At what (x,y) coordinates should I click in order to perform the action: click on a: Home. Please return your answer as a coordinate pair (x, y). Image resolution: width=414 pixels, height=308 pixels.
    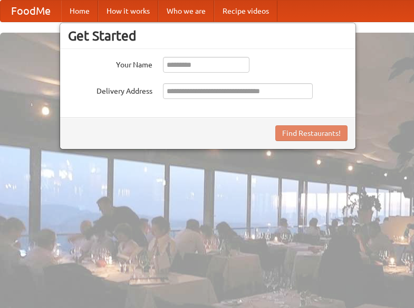
    Looking at the image, I should click on (80, 11).